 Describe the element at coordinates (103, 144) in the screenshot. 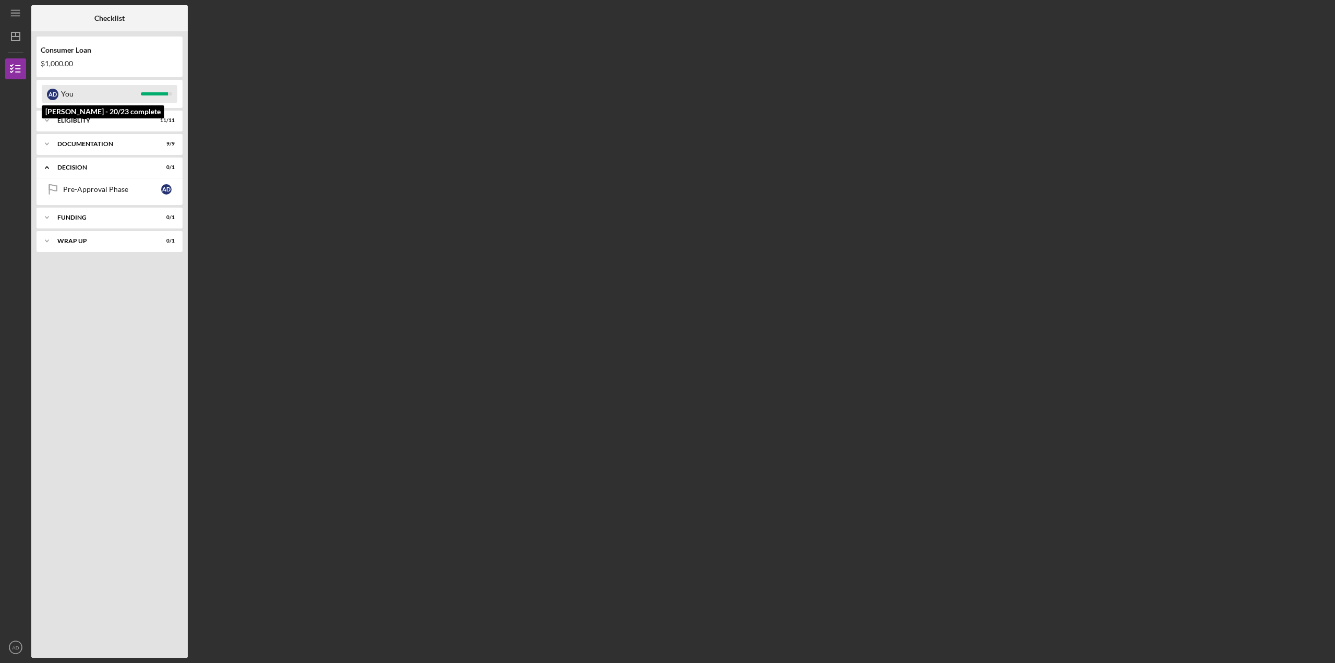

I see `div: Documentation` at that location.